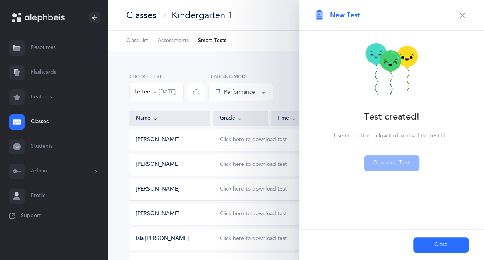 The image size is (484, 260). Describe the element at coordinates (31, 216) in the screenshot. I see `span: Support` at that location.